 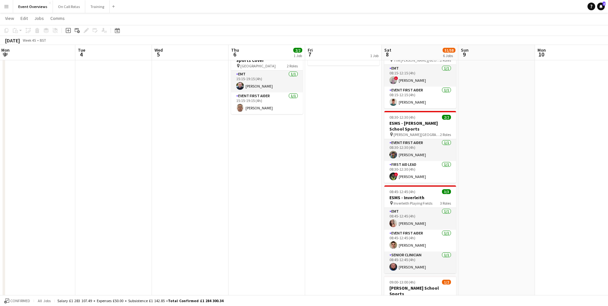 I want to click on span: View, so click(x=10, y=18).